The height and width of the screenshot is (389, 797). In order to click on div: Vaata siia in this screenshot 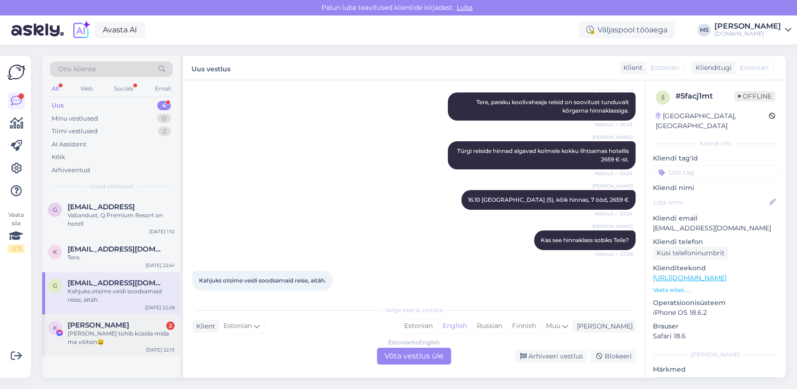, I will do `click(16, 232)`.